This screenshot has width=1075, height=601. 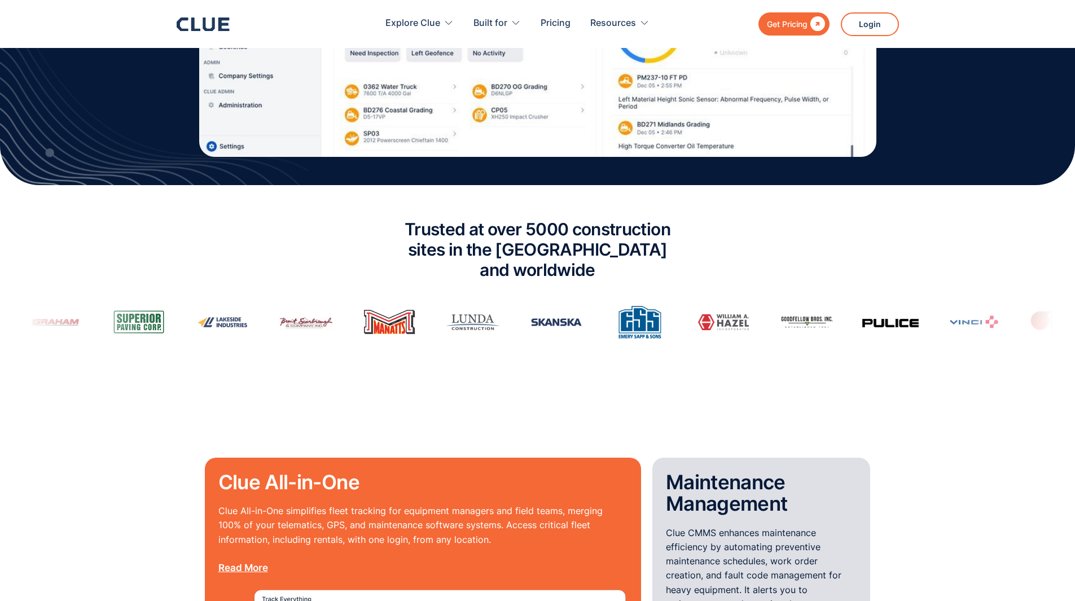 What do you see at coordinates (967, 322) in the screenshot?
I see `img: Vinci` at bounding box center [967, 322].